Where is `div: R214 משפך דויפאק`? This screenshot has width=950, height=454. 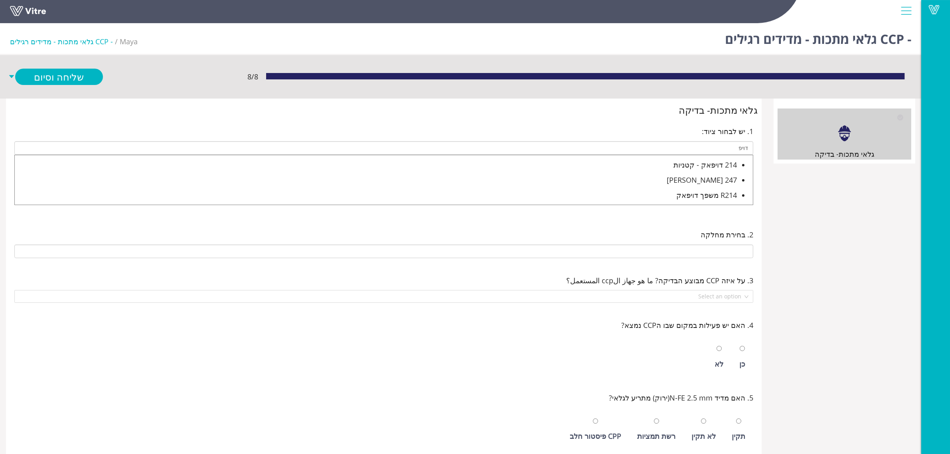 div: R214 משפך דויפאק is located at coordinates (376, 195).